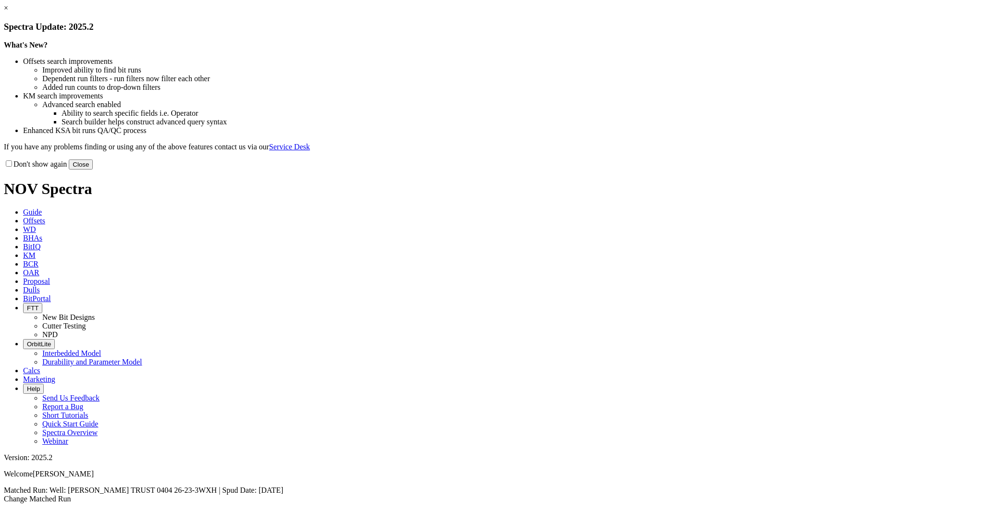 This screenshot has width=996, height=511. I want to click on li: Search builder helps construct advanced query syntax, so click(527, 122).